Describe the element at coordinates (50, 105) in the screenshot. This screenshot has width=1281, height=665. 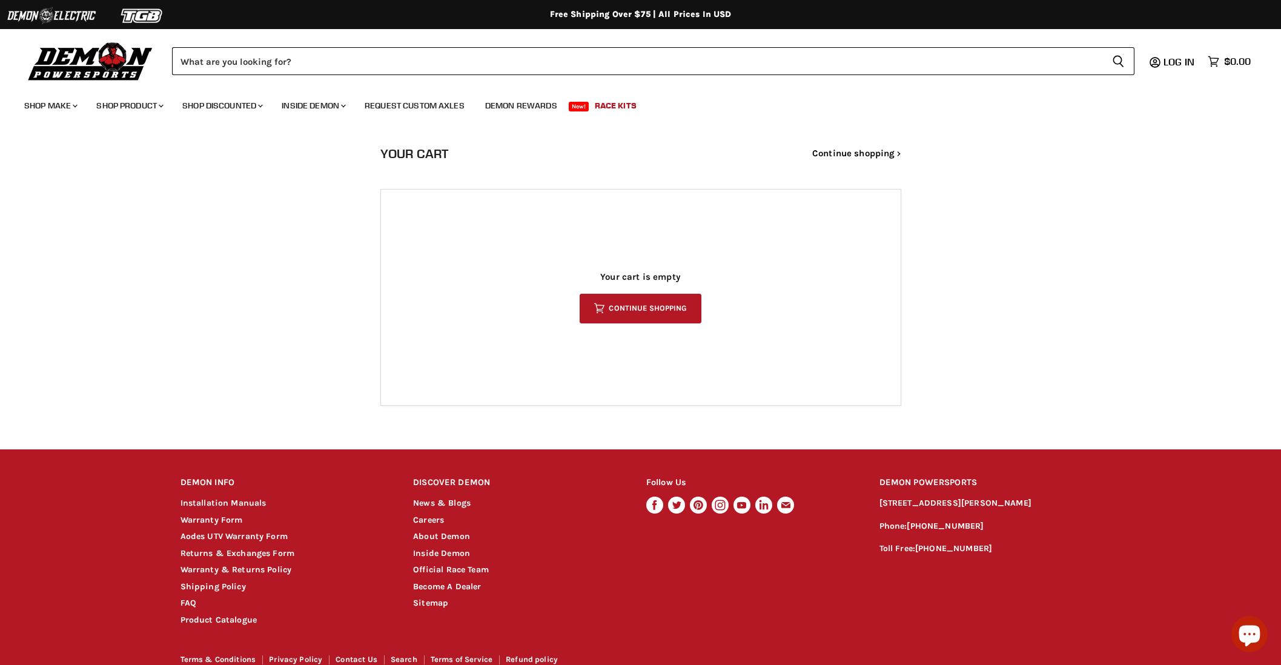
I see `a: Shop Make` at that location.